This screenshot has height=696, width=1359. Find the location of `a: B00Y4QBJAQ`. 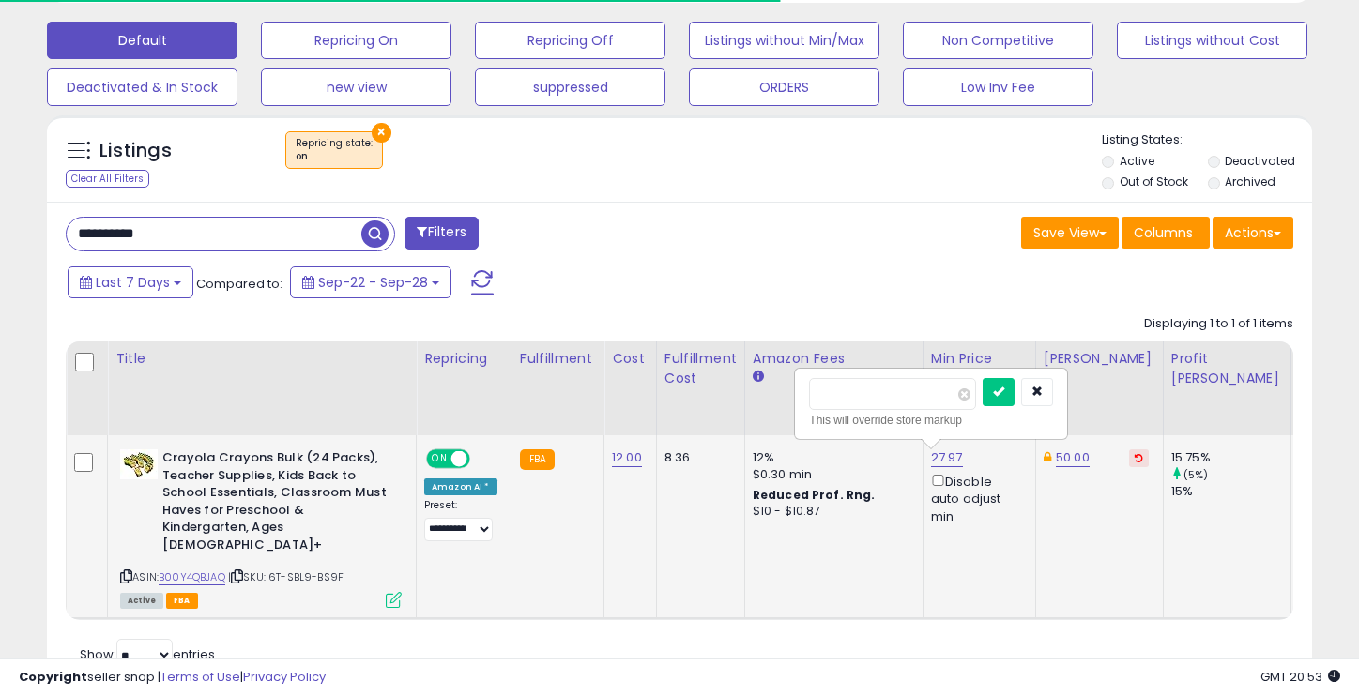

a: B00Y4QBJAQ is located at coordinates (191, 577).